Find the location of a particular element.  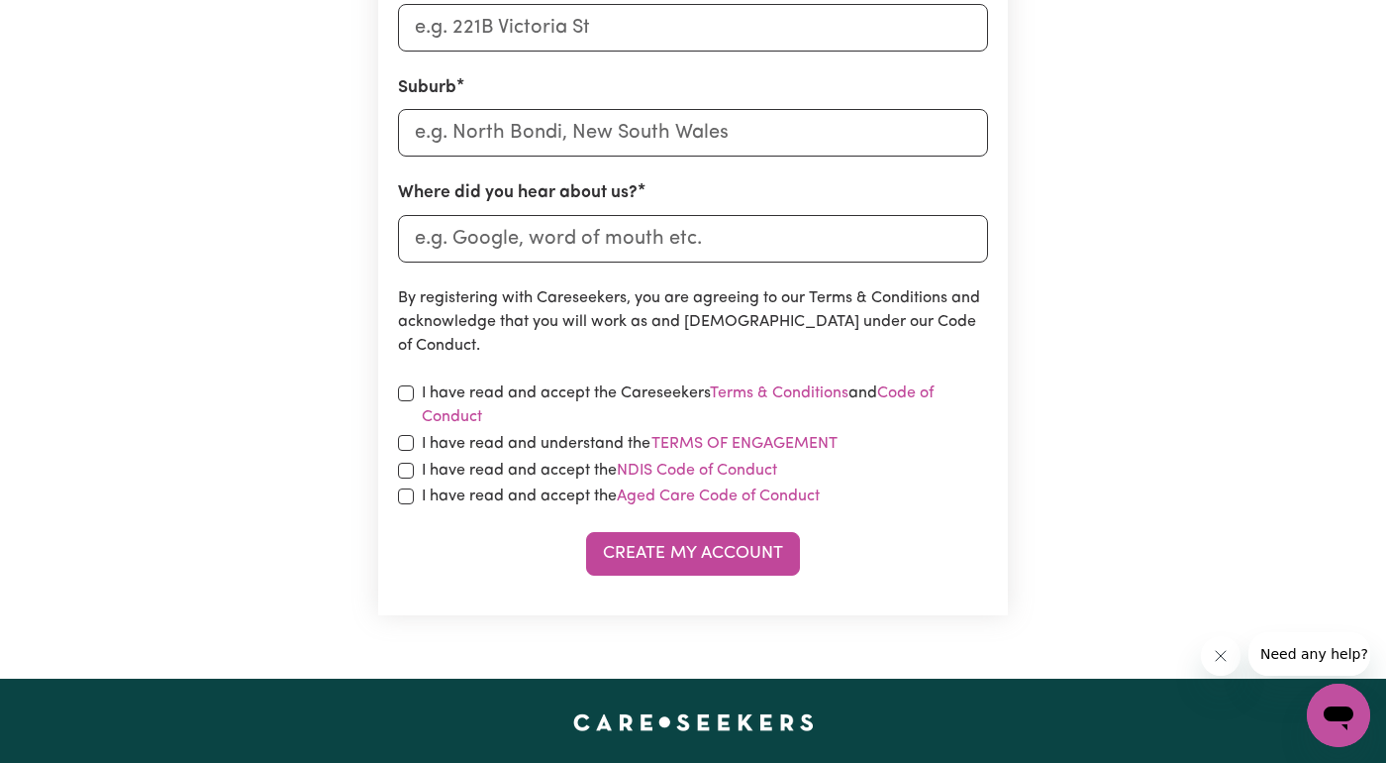

label: Suburb is located at coordinates (427, 88).